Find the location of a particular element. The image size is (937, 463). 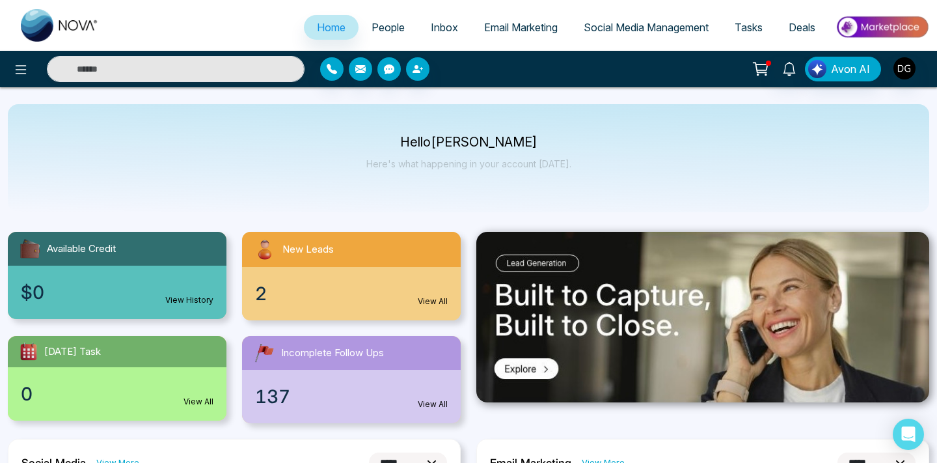

img: Market-place.gif is located at coordinates (882, 27).